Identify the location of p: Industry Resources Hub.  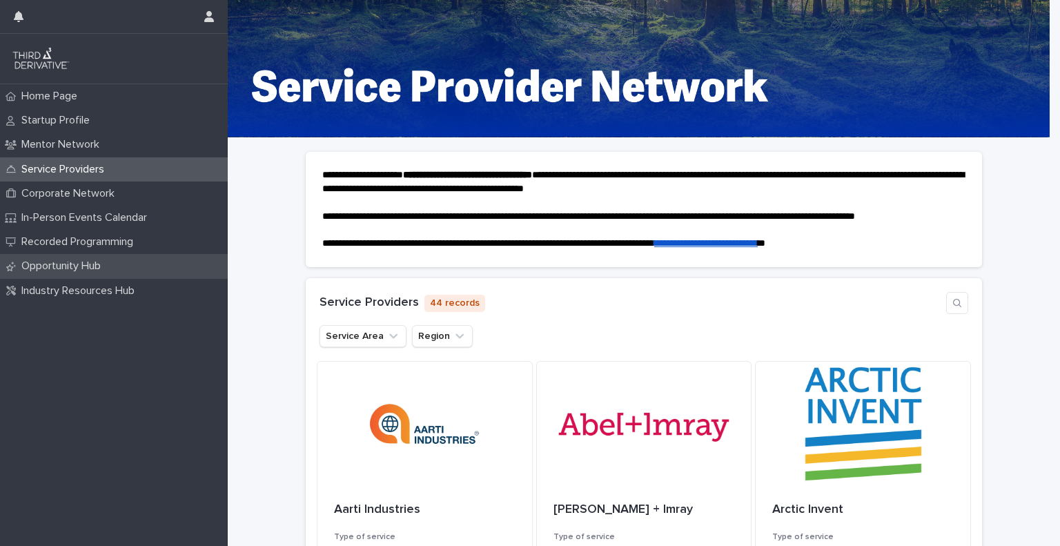
(81, 291).